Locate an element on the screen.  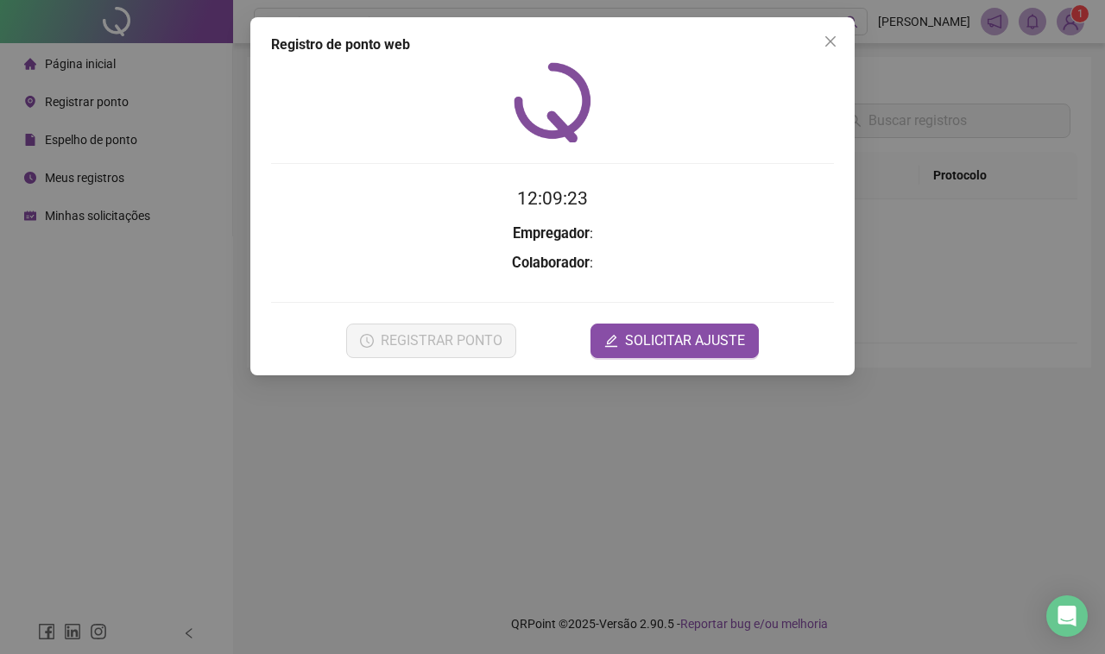
span: edit is located at coordinates (611, 341).